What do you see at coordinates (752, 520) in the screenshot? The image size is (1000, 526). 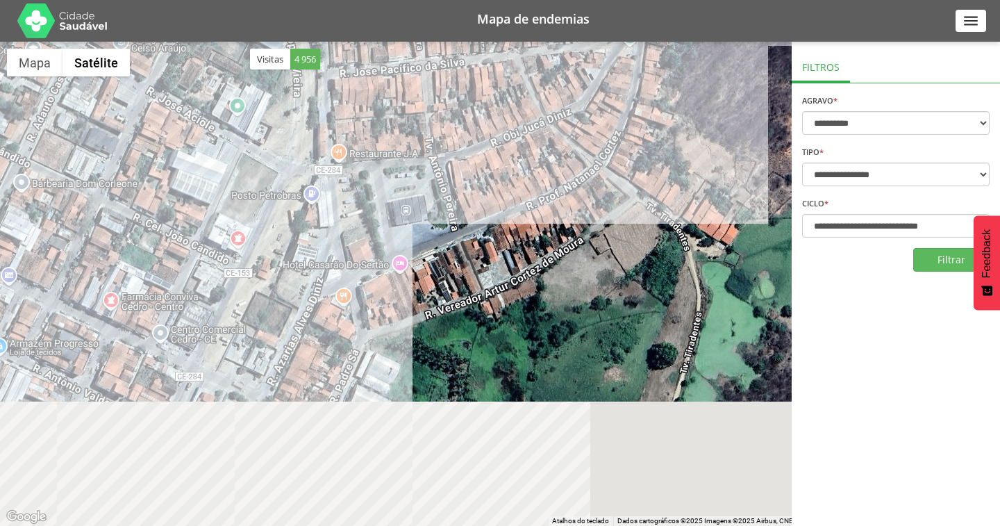 I see `span: Dados cartográficos ©2025 Imagens ©2025 Airbus, CNES / Airbus, Maxar Technologies` at bounding box center [752, 520].